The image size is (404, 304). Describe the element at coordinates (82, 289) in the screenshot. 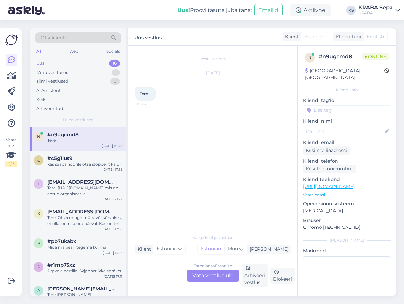

I see `span: allan.matt19@gmail.com` at that location.